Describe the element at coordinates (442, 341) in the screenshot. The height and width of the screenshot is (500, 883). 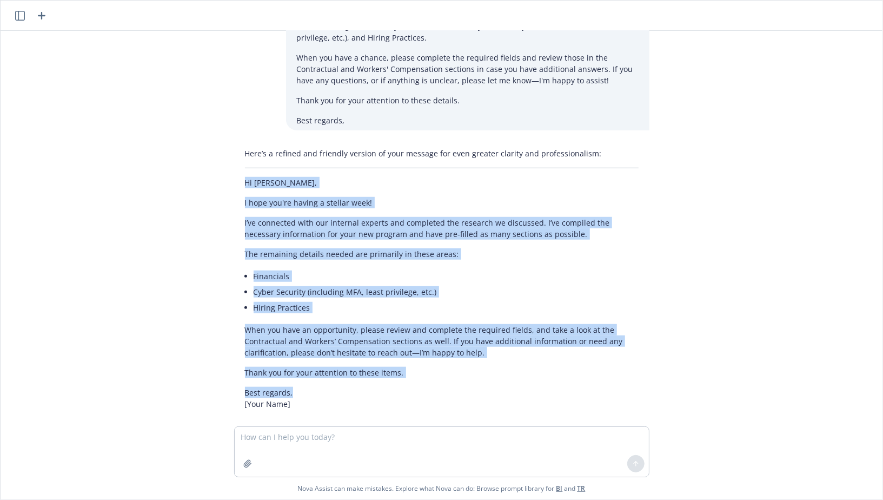
I see `p: When you have an opportunity, please review and complete the required fields, and take a look at ...` at that location.